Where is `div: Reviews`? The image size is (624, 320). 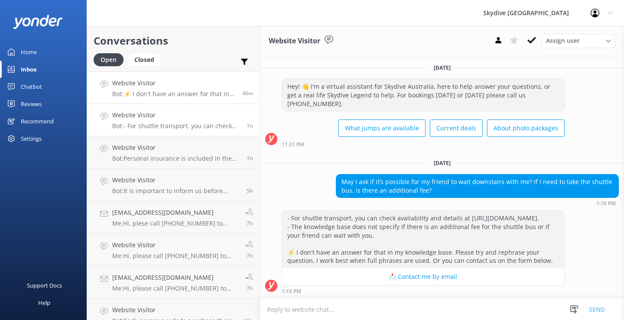
div: Reviews is located at coordinates (31, 104).